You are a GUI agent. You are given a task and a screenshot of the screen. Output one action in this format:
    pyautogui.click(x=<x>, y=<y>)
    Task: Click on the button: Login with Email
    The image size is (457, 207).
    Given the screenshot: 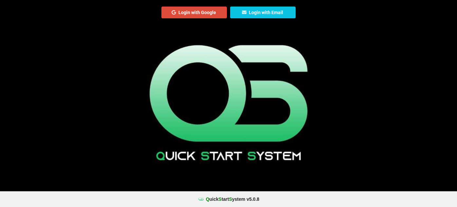 What is the action you would take?
    pyautogui.click(x=263, y=12)
    